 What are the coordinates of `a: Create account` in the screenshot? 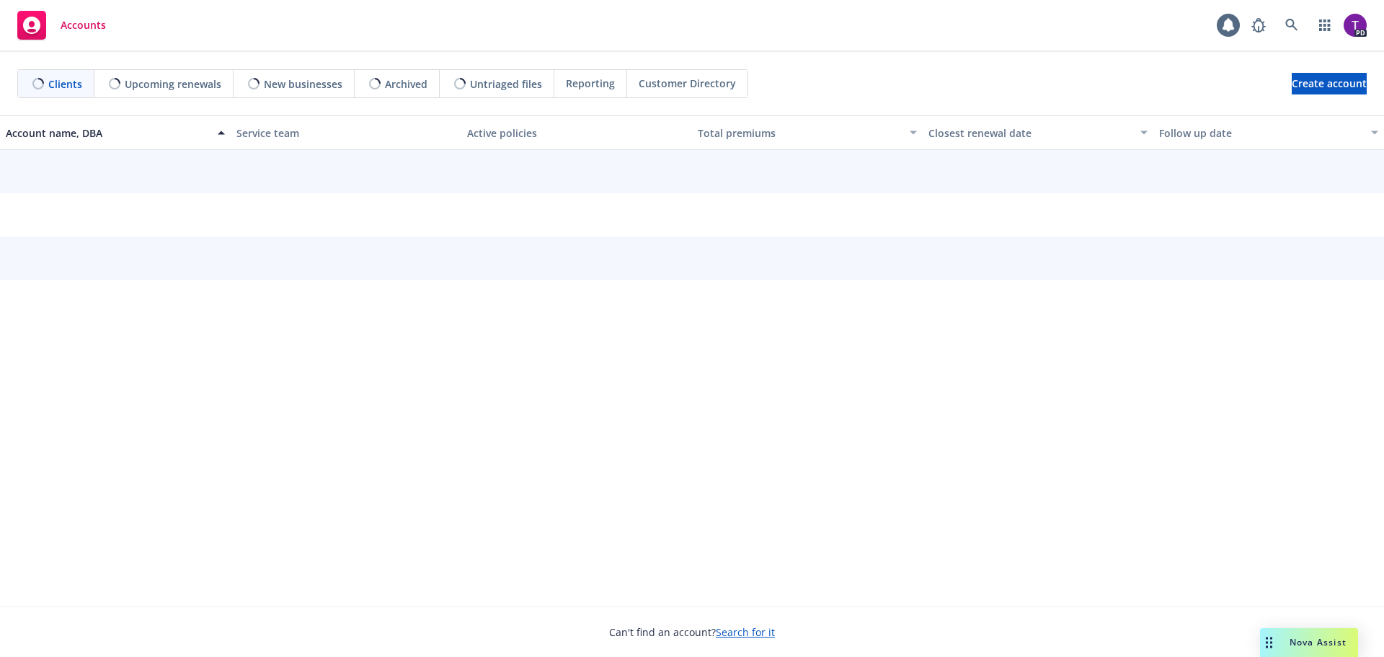 It's located at (1329, 84).